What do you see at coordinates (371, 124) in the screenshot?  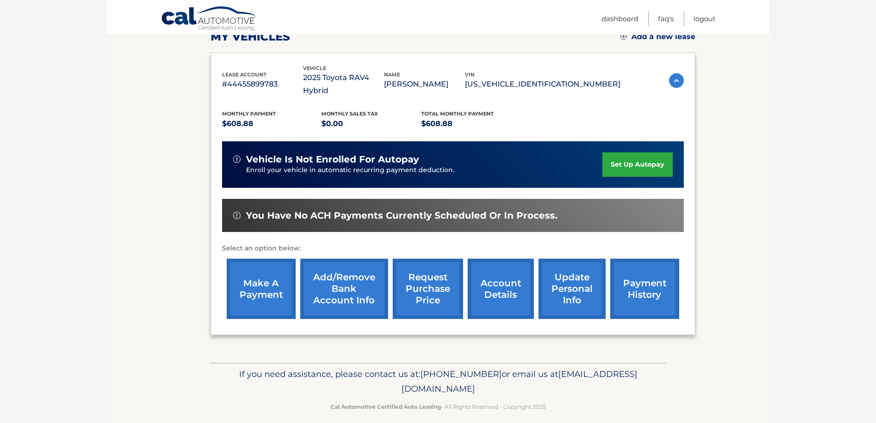 I see `p: $0.00` at bounding box center [371, 124].